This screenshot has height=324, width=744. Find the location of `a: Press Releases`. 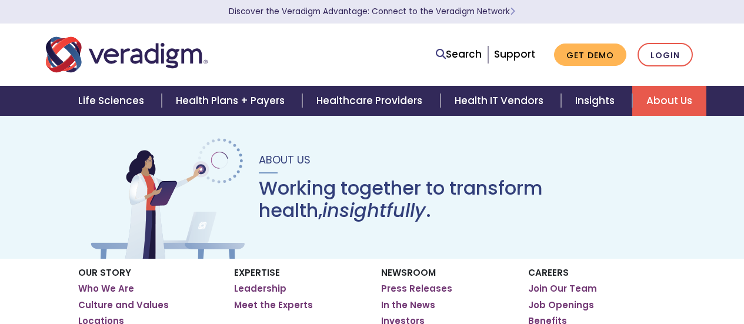

a: Press Releases is located at coordinates (416, 289).